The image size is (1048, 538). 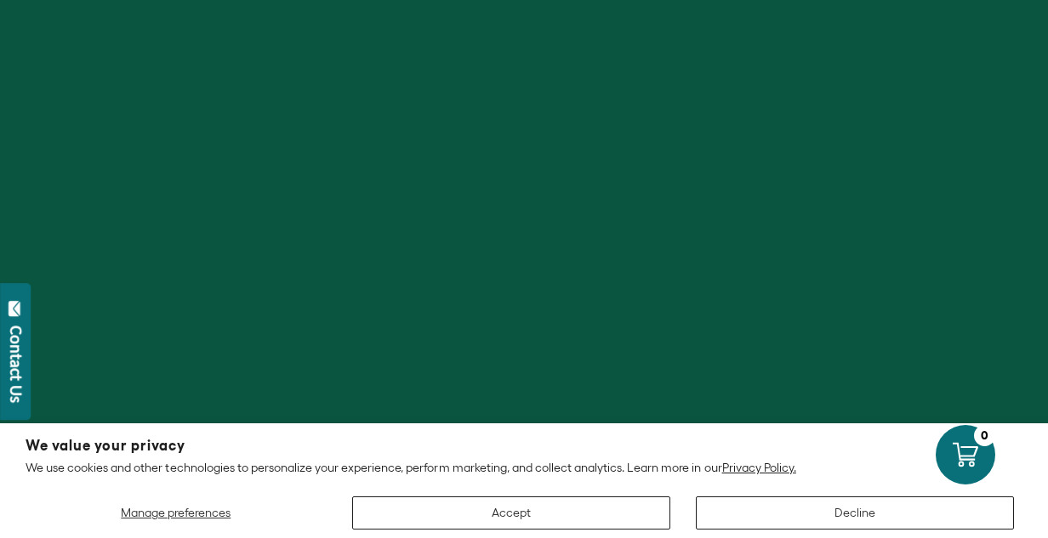 What do you see at coordinates (175, 513) in the screenshot?
I see `span: Manage preferences` at bounding box center [175, 513].